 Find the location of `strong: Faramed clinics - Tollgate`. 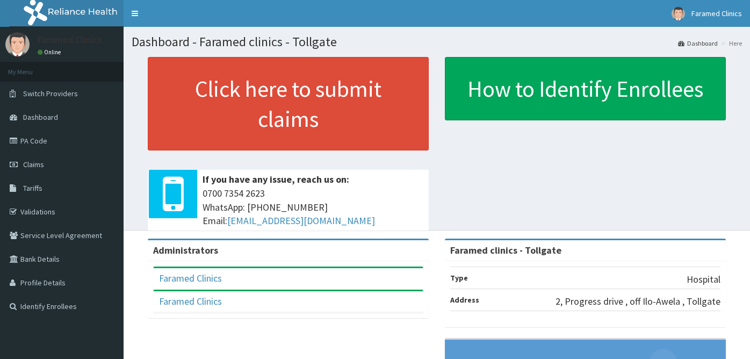

strong: Faramed clinics - Tollgate is located at coordinates (505, 250).